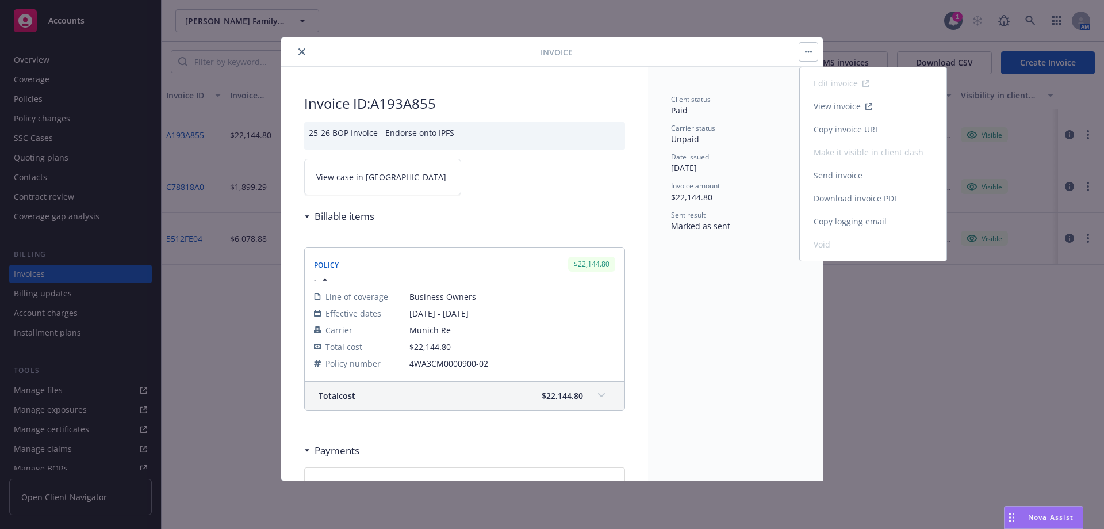  Describe the element at coordinates (512, 330) in the screenshot. I see `span: Munich Re` at that location.